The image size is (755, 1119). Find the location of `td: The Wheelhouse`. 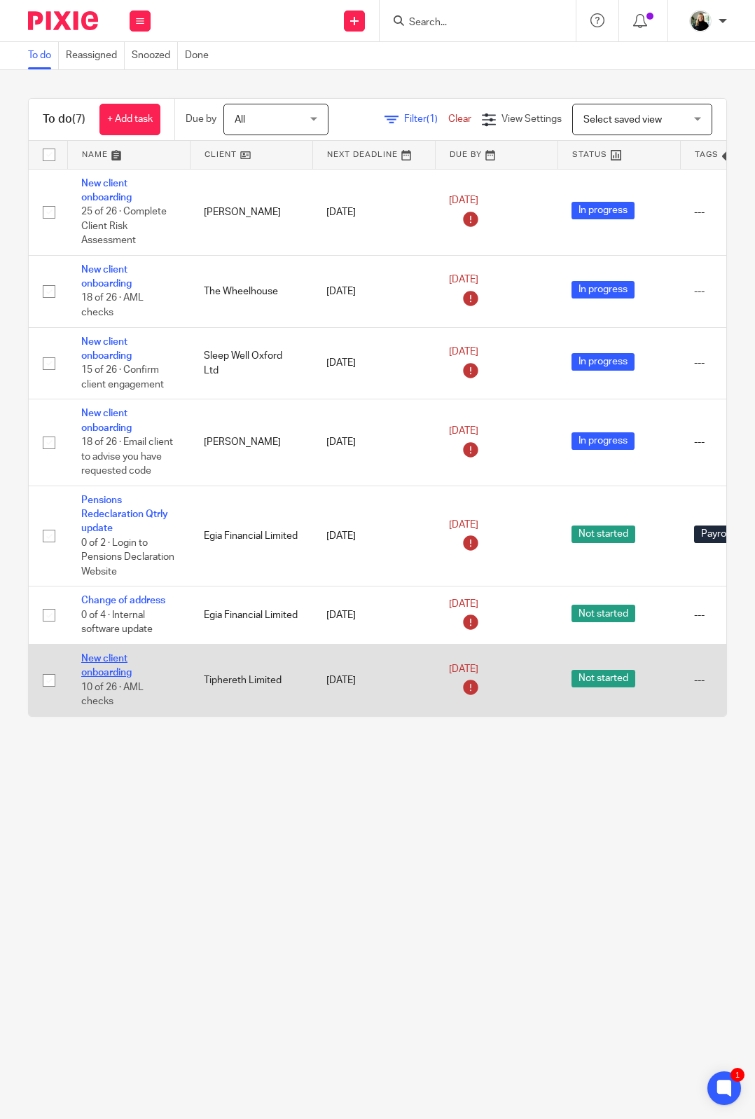

td: The Wheelhouse is located at coordinates (251, 291).